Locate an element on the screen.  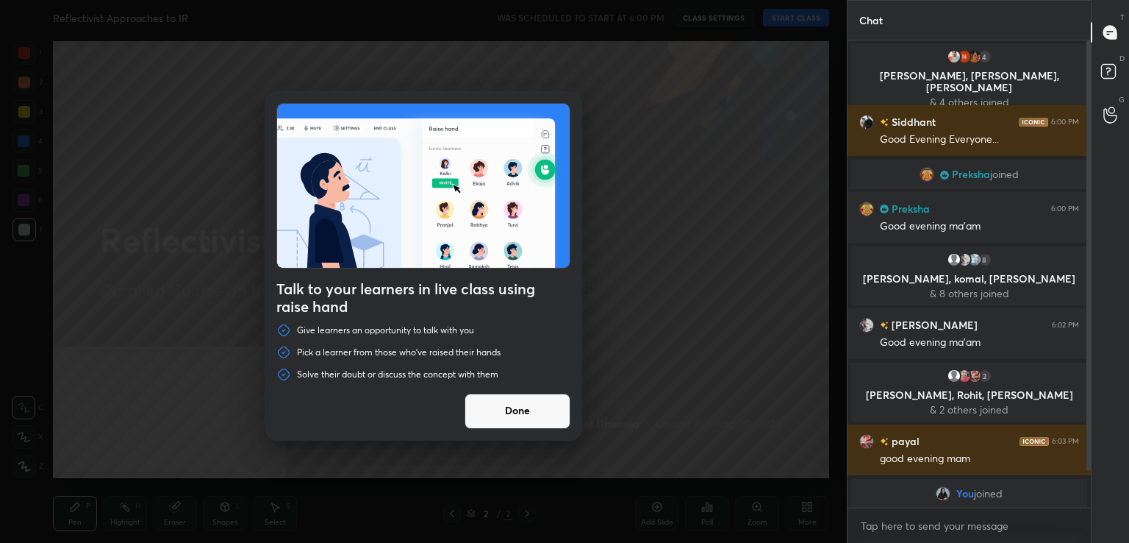
div: Good Evening Everyone... is located at coordinates (979, 140).